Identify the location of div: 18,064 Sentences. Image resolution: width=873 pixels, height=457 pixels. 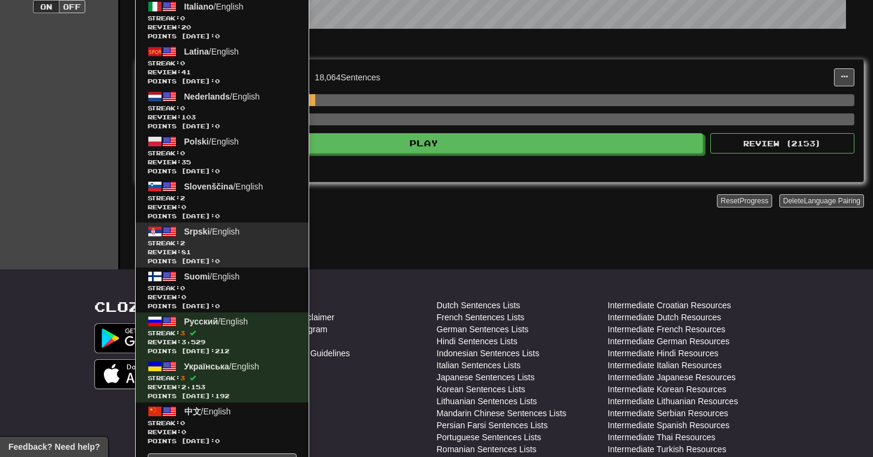
(347, 77).